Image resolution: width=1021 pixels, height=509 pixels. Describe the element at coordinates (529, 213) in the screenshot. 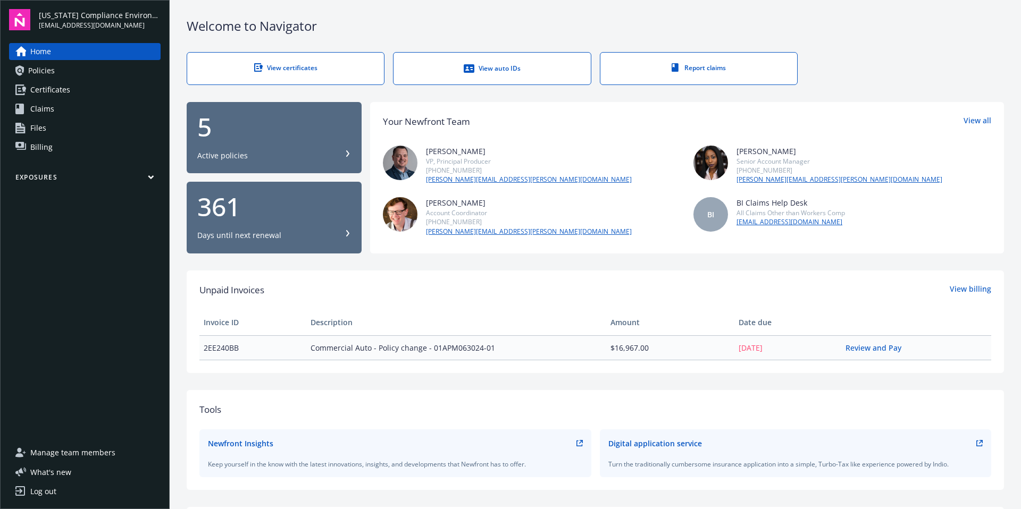

I see `div: Account Coordinator` at that location.